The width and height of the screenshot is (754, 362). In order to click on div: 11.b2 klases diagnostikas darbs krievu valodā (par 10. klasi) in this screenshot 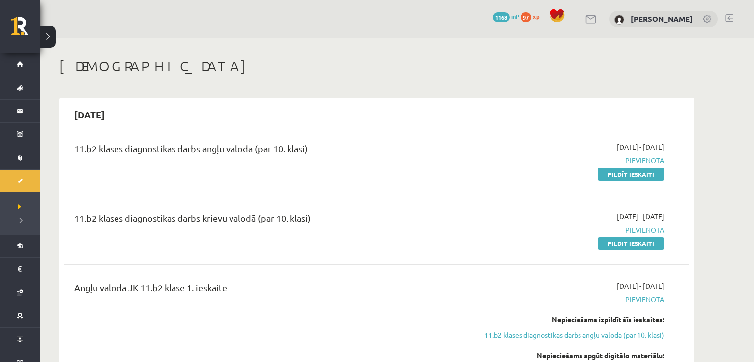, I will do `click(268, 220)`.